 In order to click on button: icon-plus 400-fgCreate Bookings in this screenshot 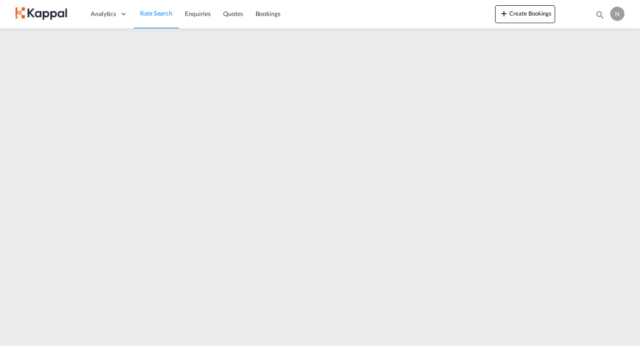, I will do `click(525, 14)`.